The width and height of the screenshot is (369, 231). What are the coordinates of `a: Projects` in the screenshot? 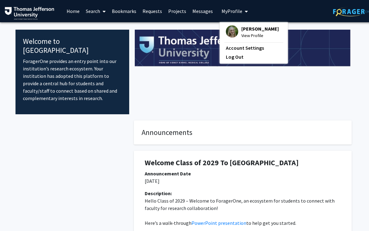 It's located at (177, 11).